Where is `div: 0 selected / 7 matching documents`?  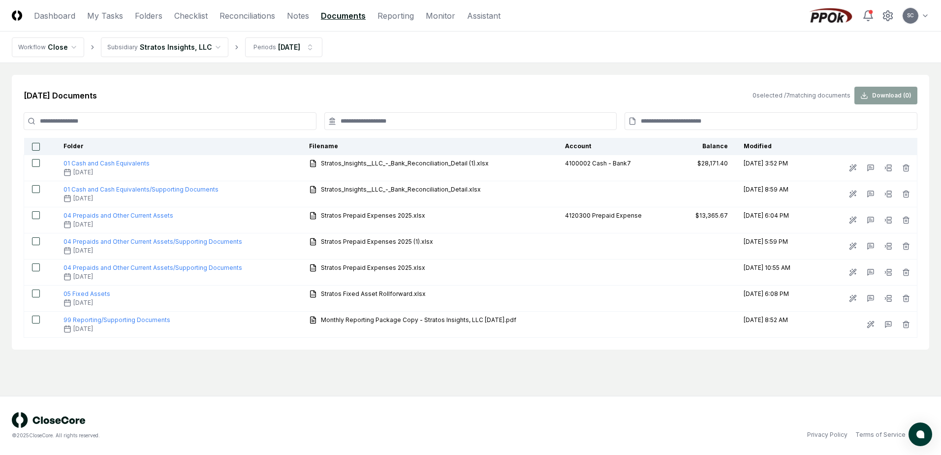
div: 0 selected / 7 matching documents is located at coordinates (801, 96).